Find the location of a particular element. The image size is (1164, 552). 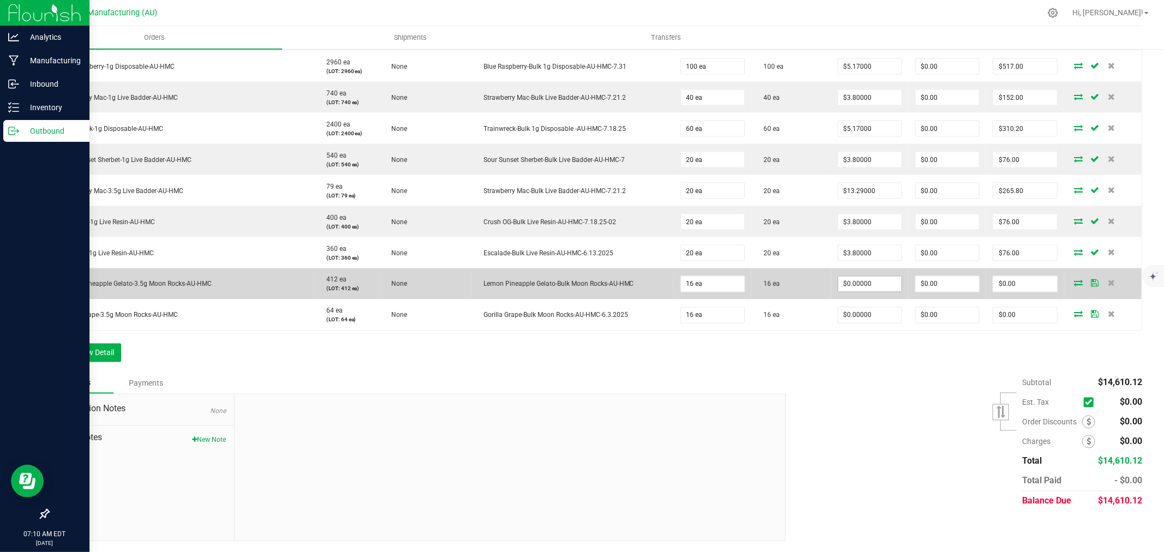

a: Transfers is located at coordinates (666, 38).